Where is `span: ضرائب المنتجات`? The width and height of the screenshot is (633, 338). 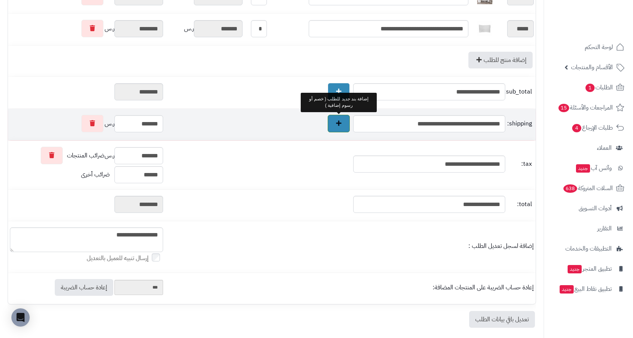 span: ضرائب المنتجات is located at coordinates (85, 155).